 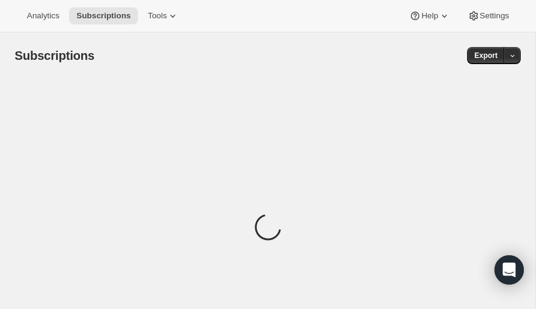 What do you see at coordinates (509, 270) in the screenshot?
I see `div: Open Intercom Messenger` at bounding box center [509, 270].